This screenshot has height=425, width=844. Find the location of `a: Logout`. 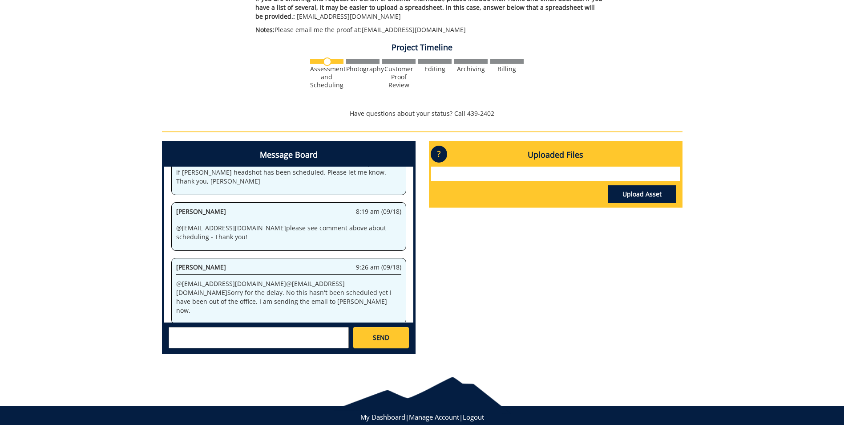

a: Logout is located at coordinates (474, 417).